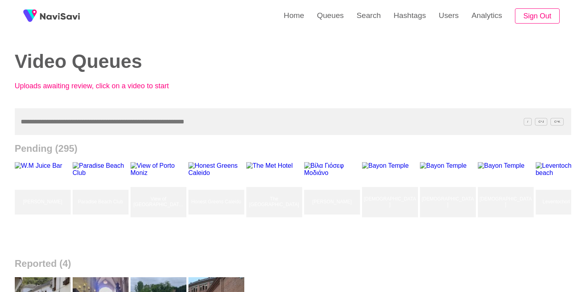 The image size is (586, 292). I want to click on a: Paradise Beach ClubParadise Beach Club, so click(101, 202).